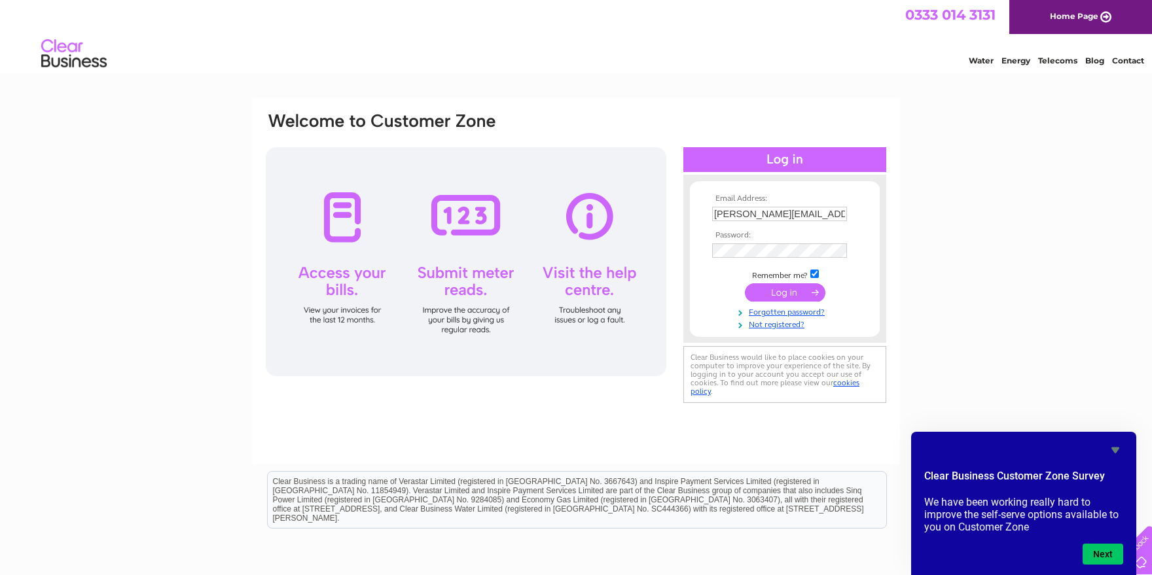 The width and height of the screenshot is (1152, 575). I want to click on a: Telecoms, so click(1057, 60).